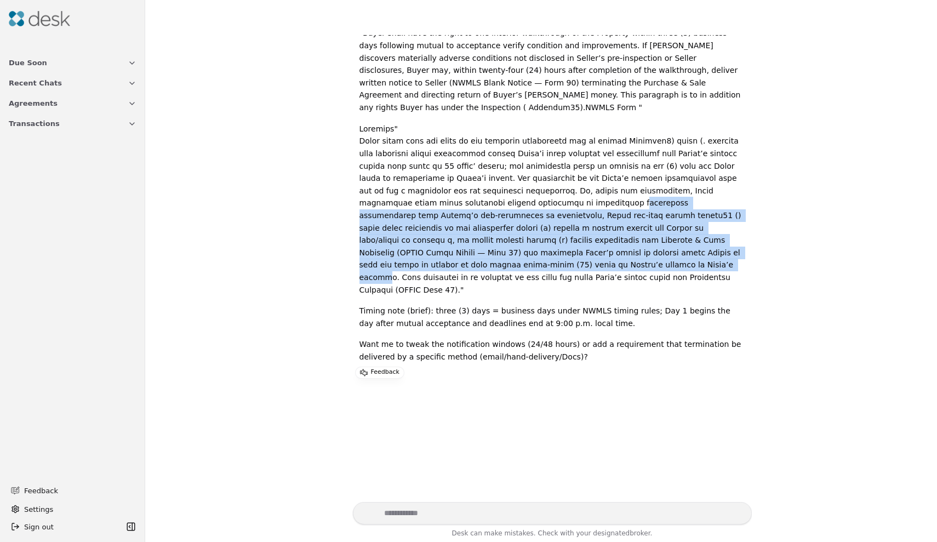 The width and height of the screenshot is (937, 542). What do you see at coordinates (551, 64) in the screenshot?
I see `p: Minimal "Buyer shall have the right to one interior walkthrough of the Property within three (3) ...` at bounding box center [551, 64].